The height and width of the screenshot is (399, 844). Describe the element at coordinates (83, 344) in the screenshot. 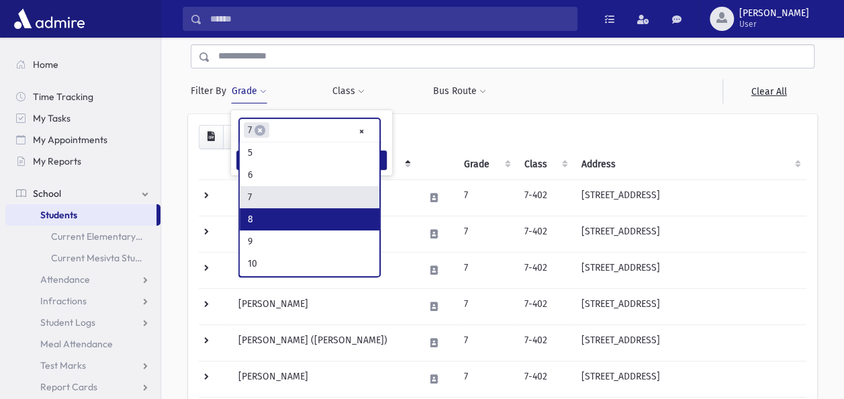

I see `a: Meal Attendance` at that location.